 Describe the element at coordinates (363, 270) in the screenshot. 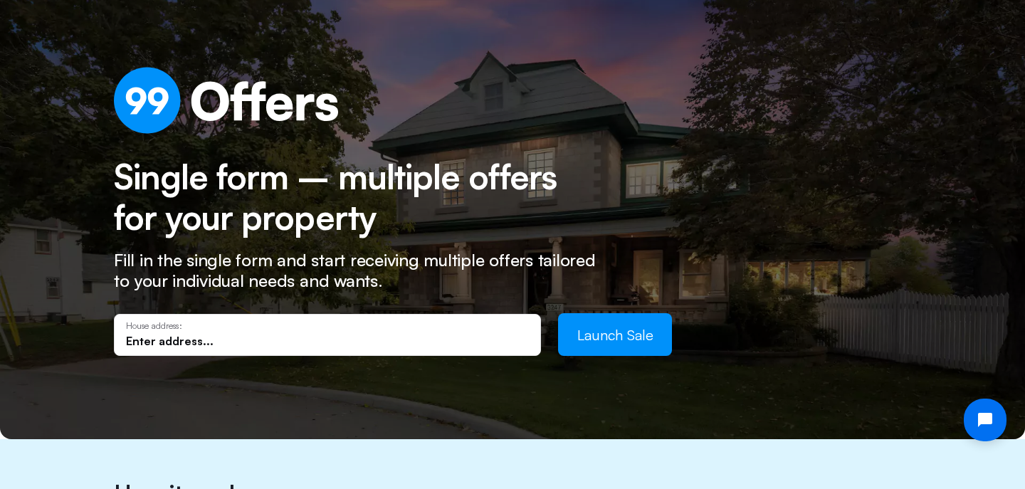

I see `p: Fill in the single form and start receiving multiple offers tailored to your individual needs and...` at that location.